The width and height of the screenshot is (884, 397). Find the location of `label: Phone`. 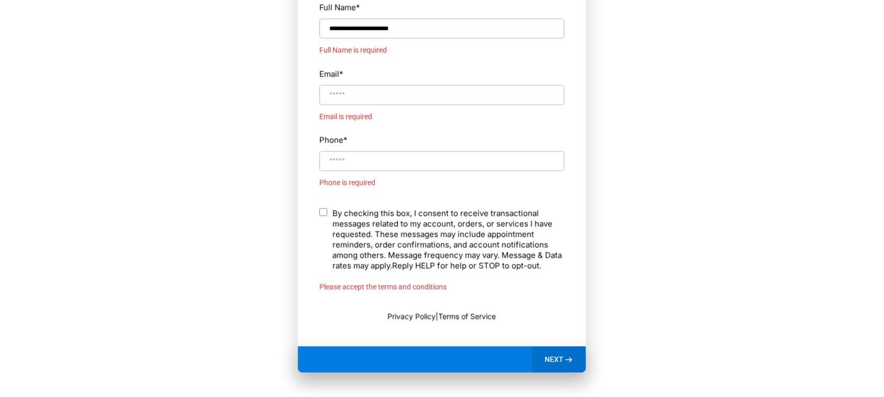

label: Phone is located at coordinates (442, 139).